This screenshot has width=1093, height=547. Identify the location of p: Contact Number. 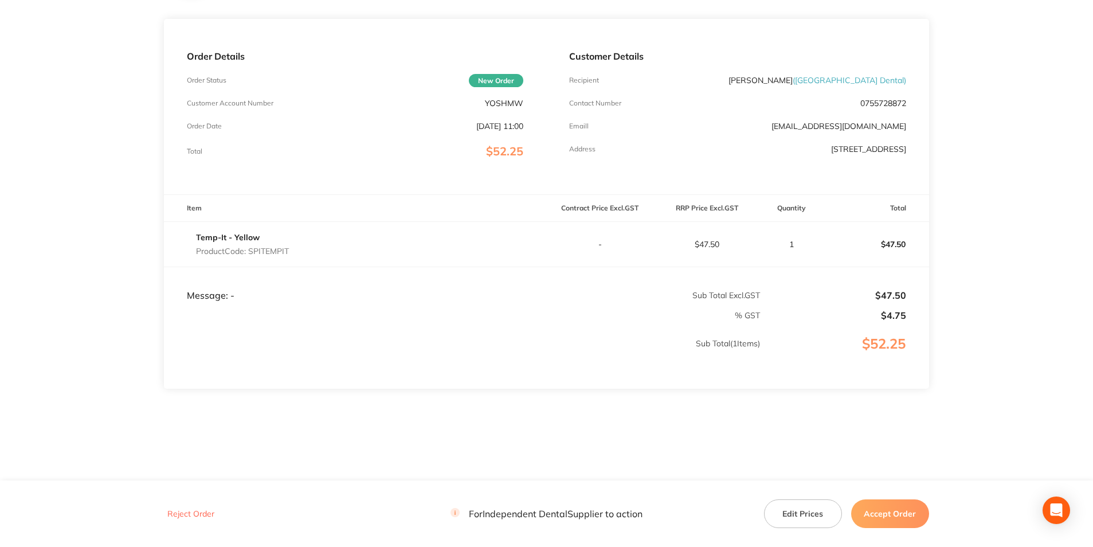
(595, 103).